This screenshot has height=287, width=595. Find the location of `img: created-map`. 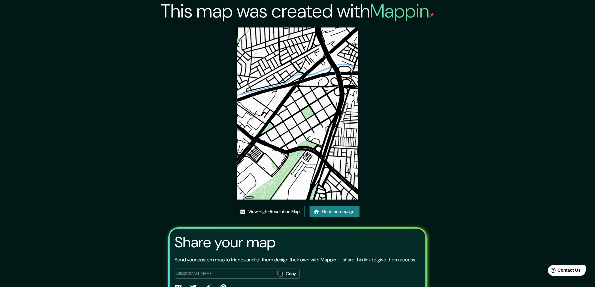

img: created-map is located at coordinates (298, 113).